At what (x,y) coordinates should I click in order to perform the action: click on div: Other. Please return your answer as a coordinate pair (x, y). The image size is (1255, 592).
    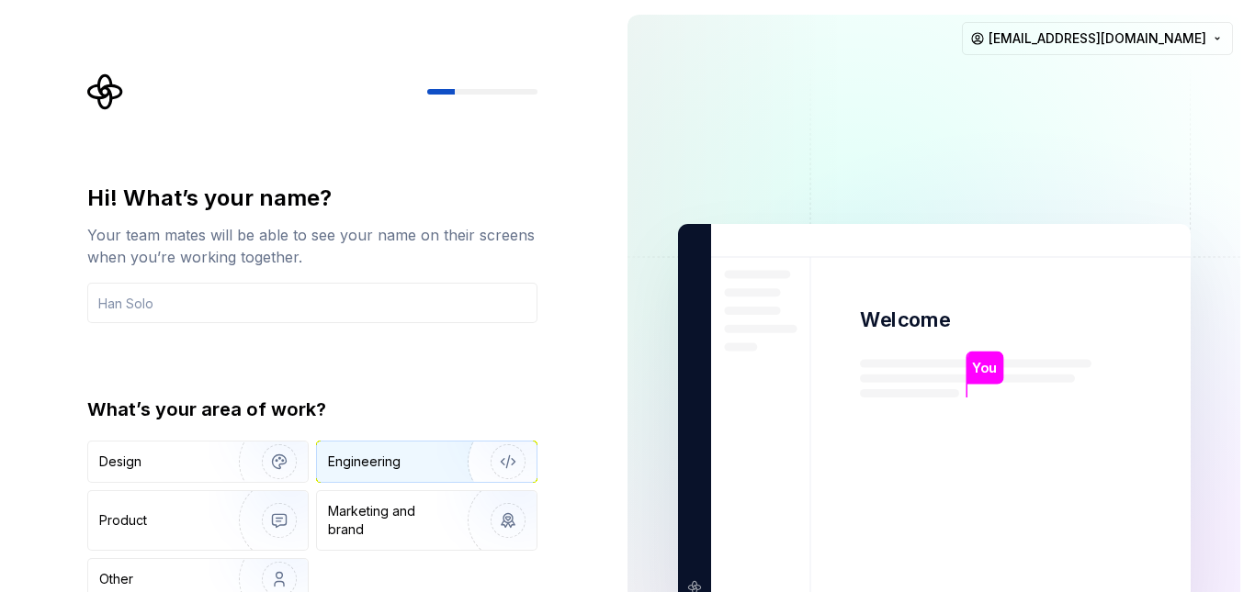
    Looking at the image, I should click on (116, 580).